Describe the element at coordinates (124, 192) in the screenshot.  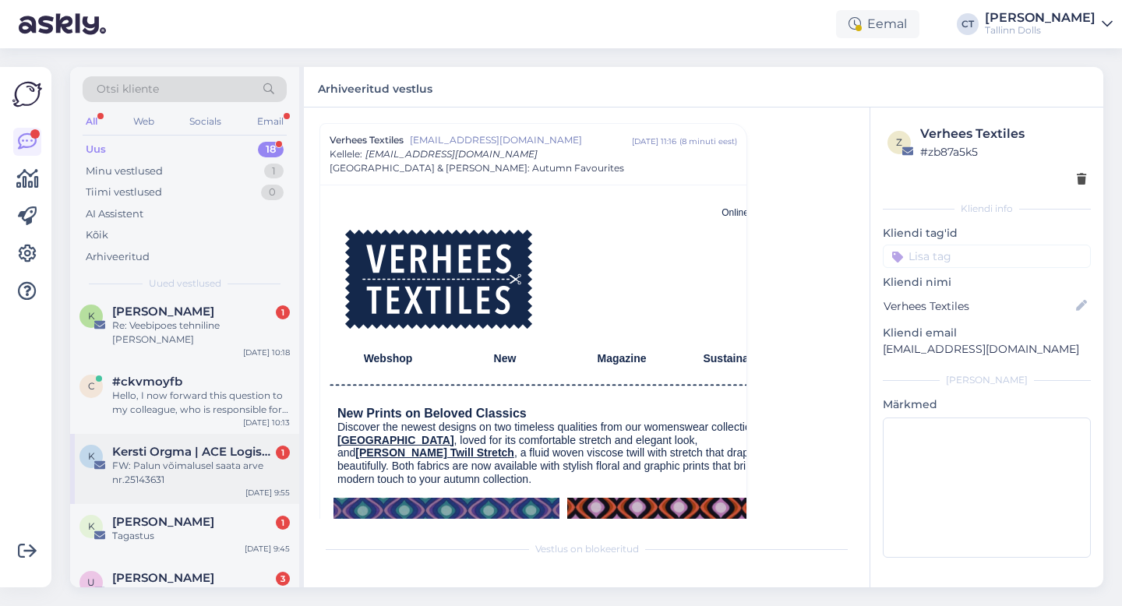
I see `div: Tiimi vestlused` at that location.